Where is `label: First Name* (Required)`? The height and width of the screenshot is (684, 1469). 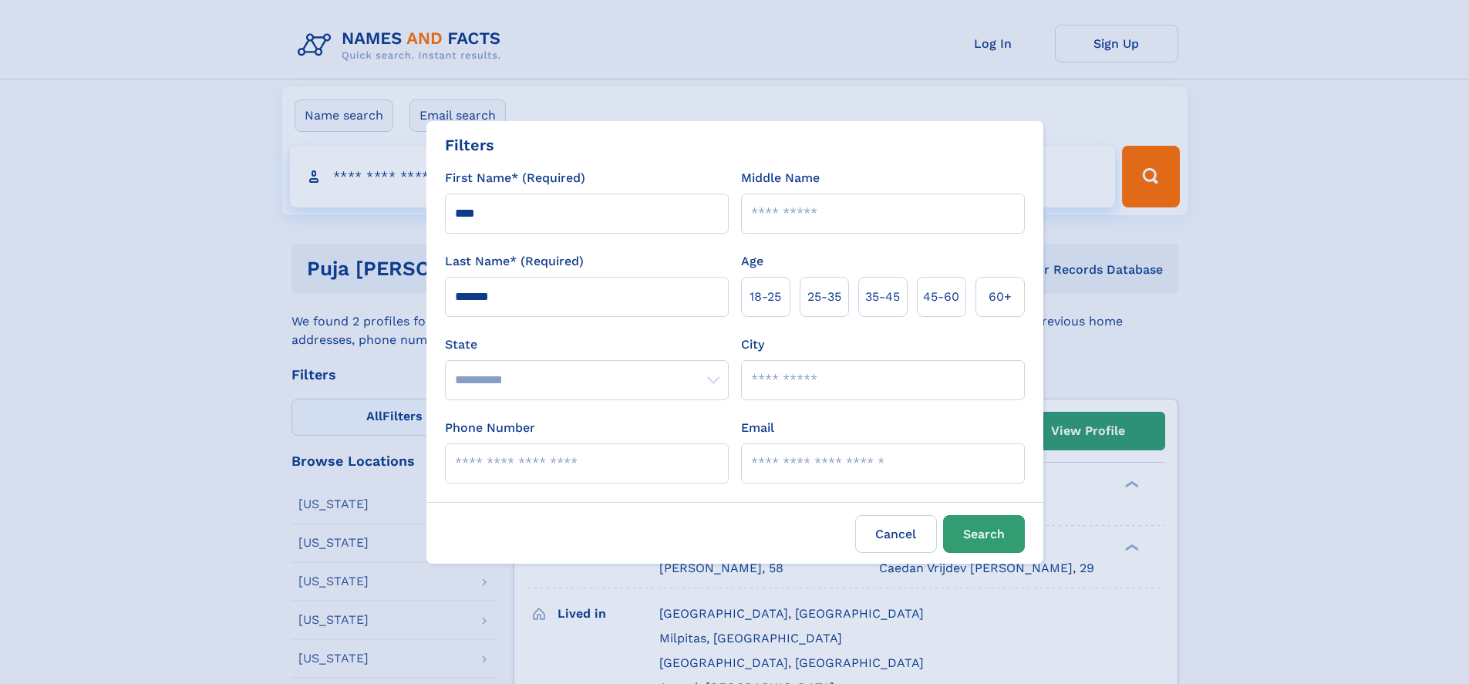 label: First Name* (Required) is located at coordinates (515, 178).